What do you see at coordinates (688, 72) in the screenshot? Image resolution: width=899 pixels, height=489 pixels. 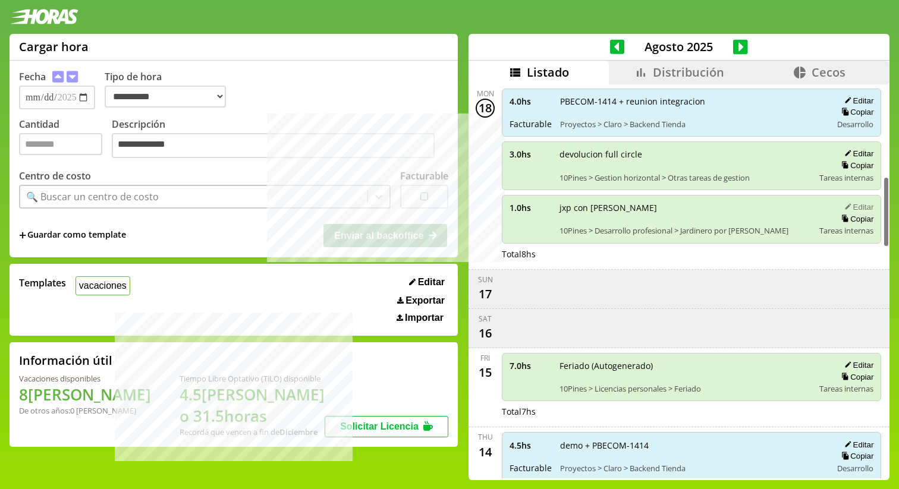 I see `span: Distribución` at bounding box center [688, 72].